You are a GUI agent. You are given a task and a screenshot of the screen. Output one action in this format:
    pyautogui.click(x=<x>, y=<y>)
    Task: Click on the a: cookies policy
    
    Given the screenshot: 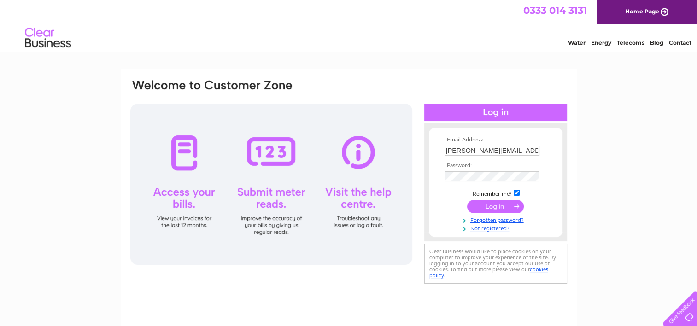 What is the action you would take?
    pyautogui.click(x=489, y=272)
    